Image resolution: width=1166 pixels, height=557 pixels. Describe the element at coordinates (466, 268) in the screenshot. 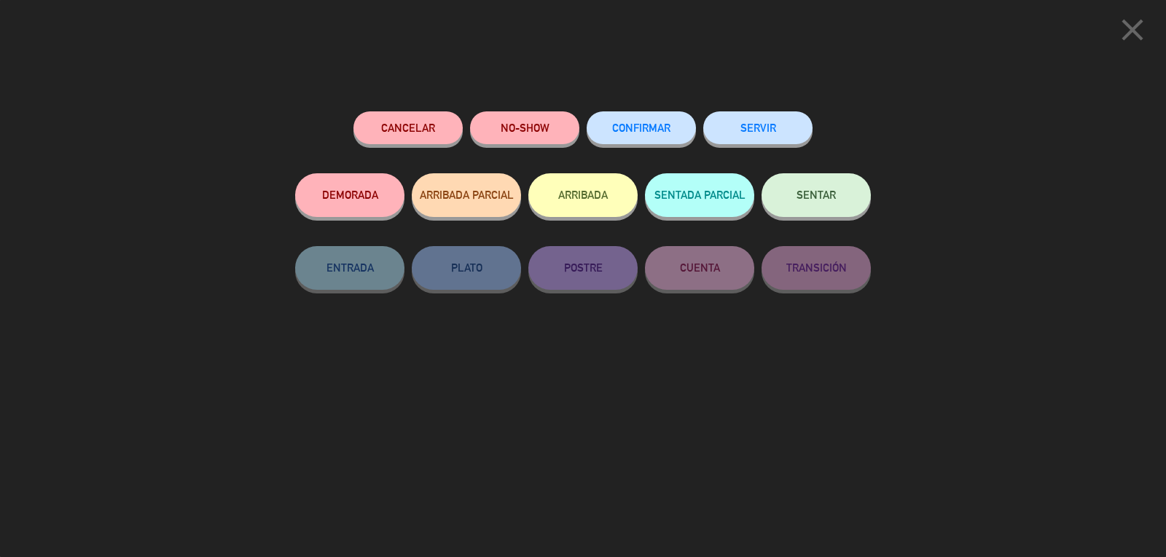

I see `button: PLATO` at that location.